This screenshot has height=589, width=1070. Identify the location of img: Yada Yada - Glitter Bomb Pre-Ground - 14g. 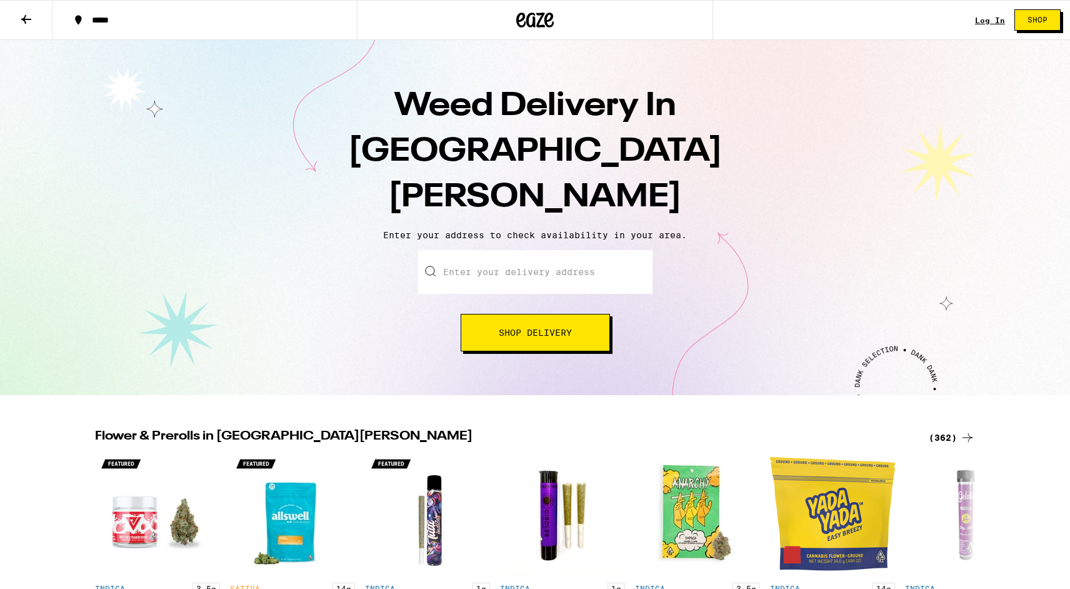
(833, 514).